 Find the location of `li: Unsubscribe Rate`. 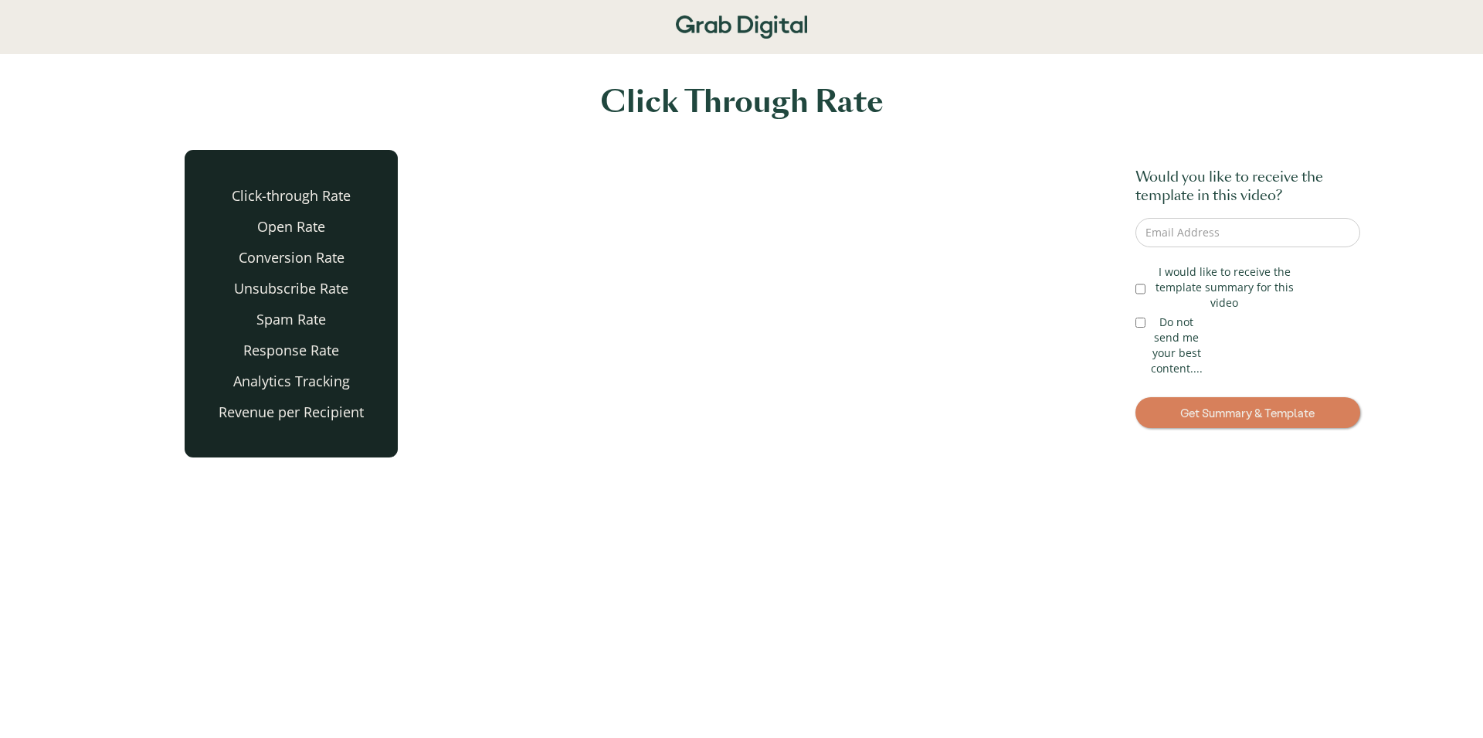

li: Unsubscribe Rate is located at coordinates (291, 288).